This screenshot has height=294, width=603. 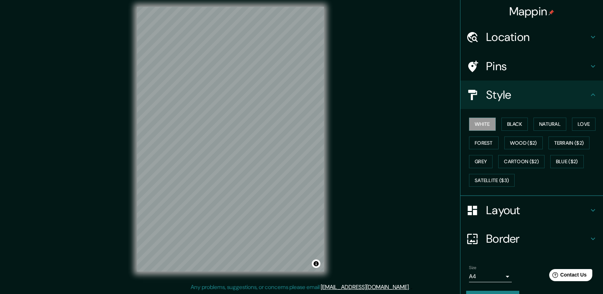 I want to click on div: Layout, so click(x=532, y=210).